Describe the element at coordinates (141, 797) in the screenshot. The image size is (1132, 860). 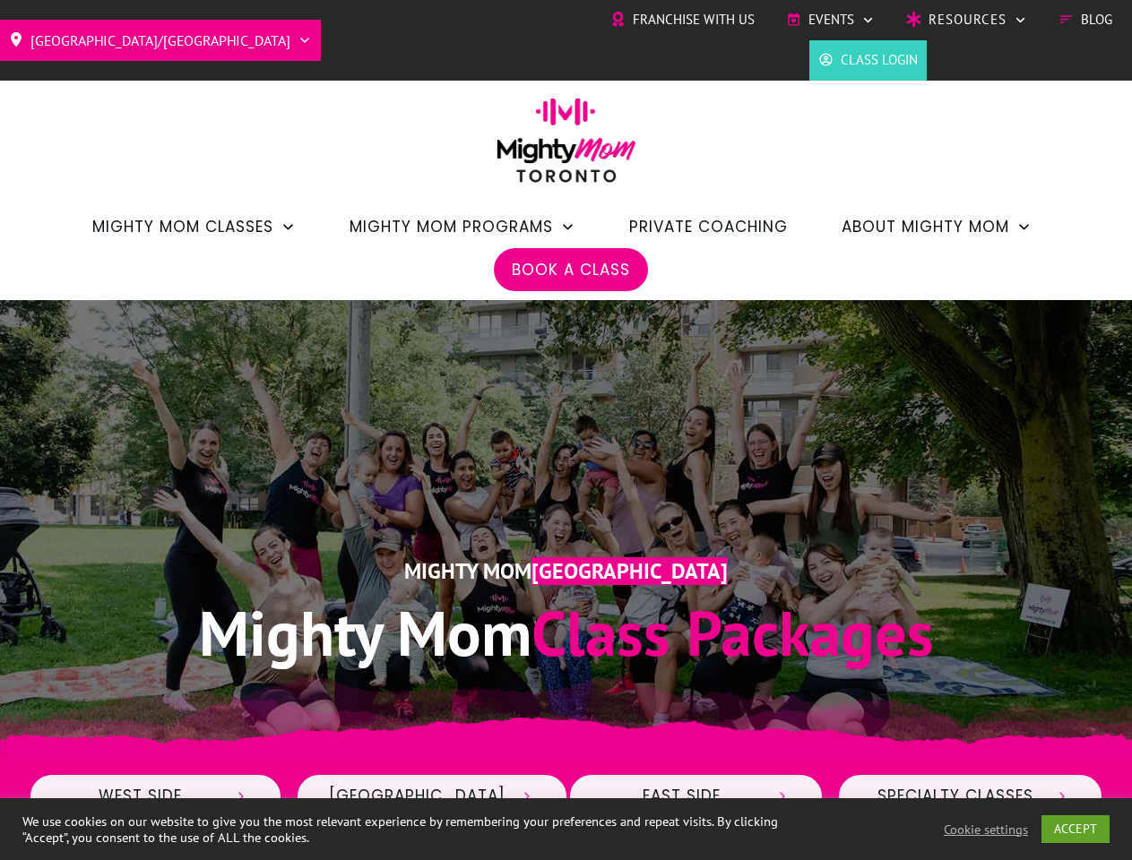
I see `span: West Side` at that location.